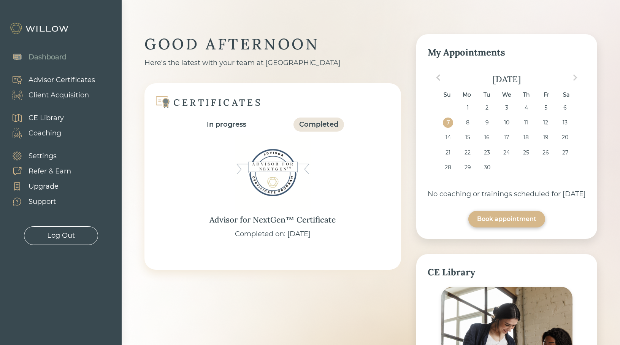  I want to click on button: Previous Month, so click(438, 78).